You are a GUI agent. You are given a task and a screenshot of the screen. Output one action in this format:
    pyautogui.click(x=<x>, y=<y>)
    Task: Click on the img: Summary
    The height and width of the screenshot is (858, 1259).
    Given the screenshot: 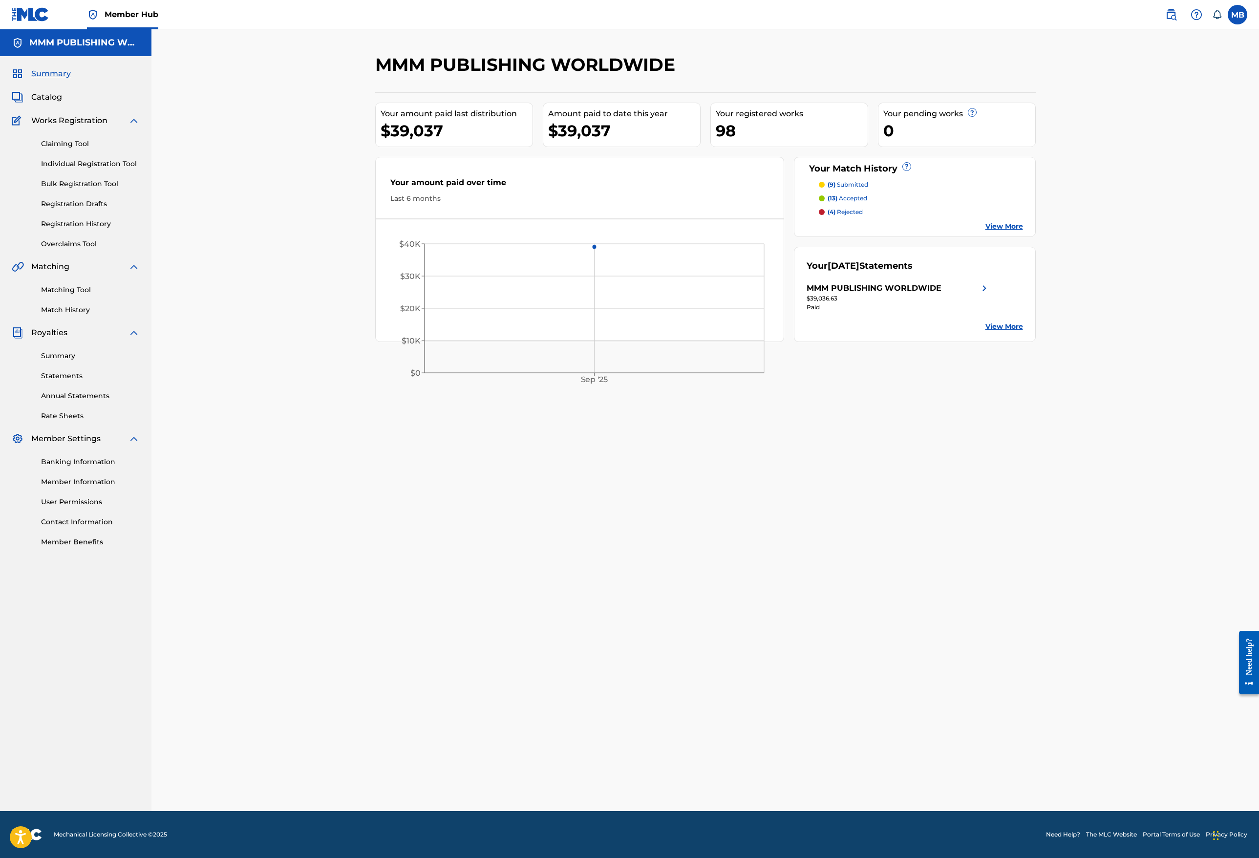 What is the action you would take?
    pyautogui.click(x=18, y=74)
    